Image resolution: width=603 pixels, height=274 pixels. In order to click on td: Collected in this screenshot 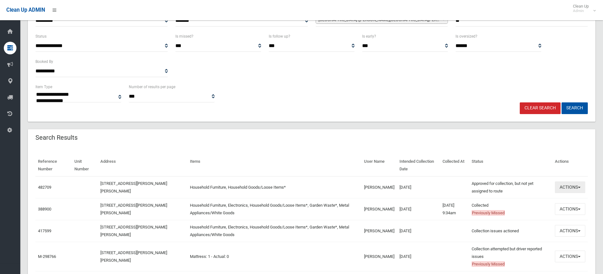, I will do `click(510, 209)`.